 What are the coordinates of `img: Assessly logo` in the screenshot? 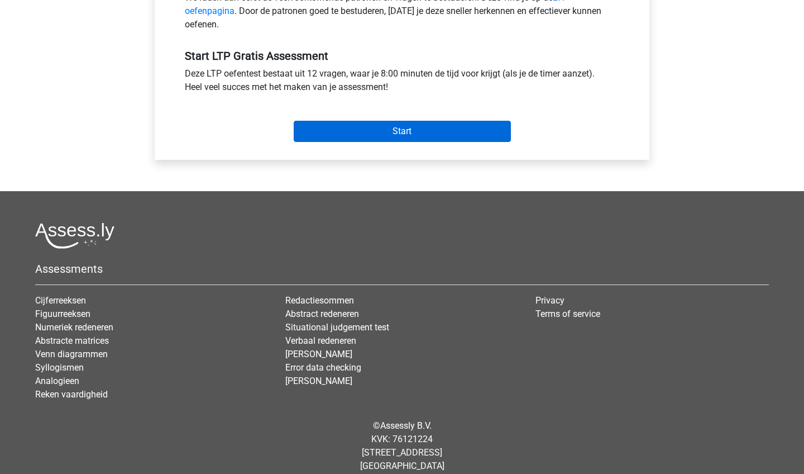 It's located at (75, 235).